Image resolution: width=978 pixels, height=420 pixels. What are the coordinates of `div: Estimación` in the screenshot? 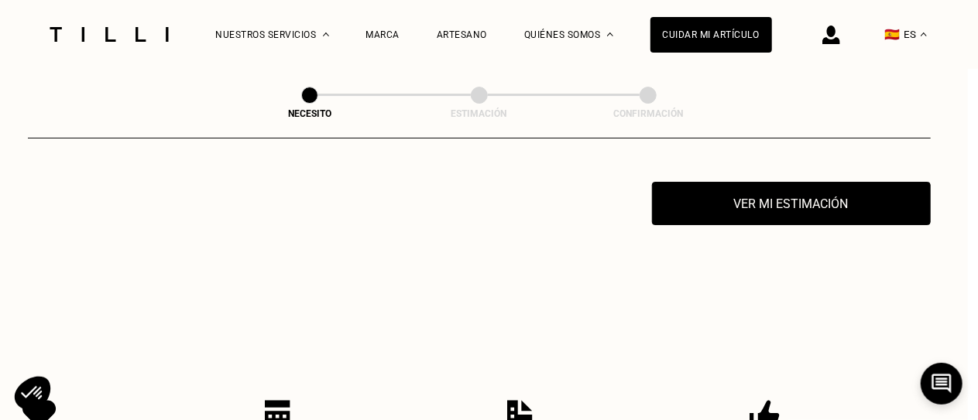 It's located at (479, 114).